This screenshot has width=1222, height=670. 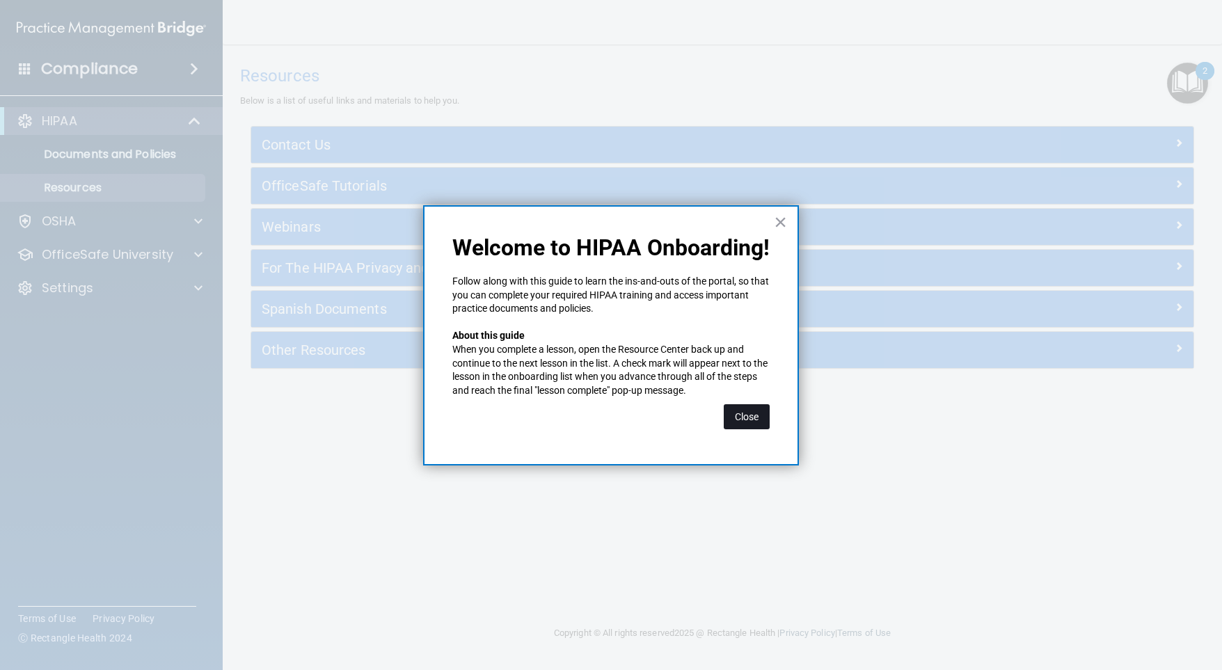 I want to click on p: Welcome to HIPAA Onboarding!, so click(x=611, y=248).